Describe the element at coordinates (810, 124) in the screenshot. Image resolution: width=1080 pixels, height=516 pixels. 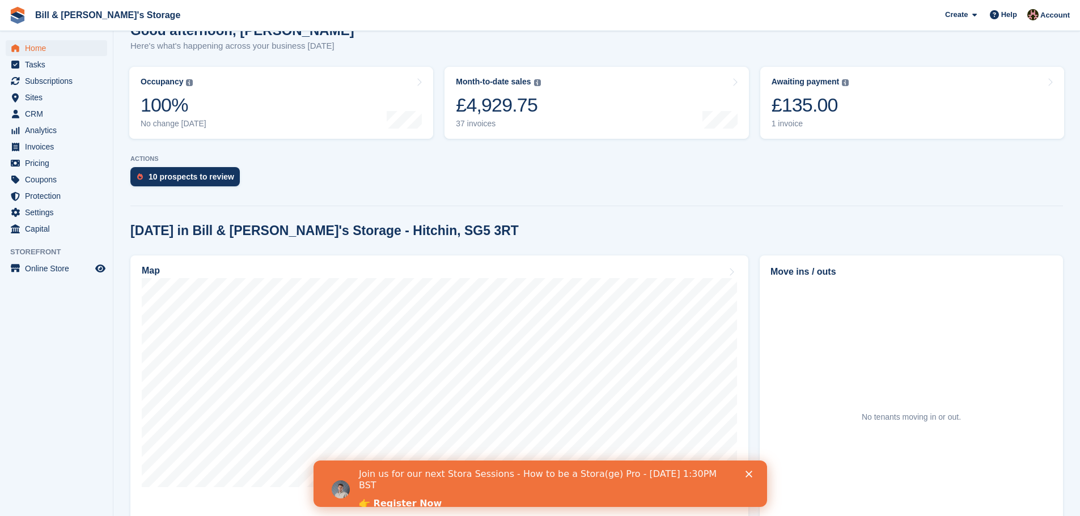
I see `div: 1 invoice` at that location.